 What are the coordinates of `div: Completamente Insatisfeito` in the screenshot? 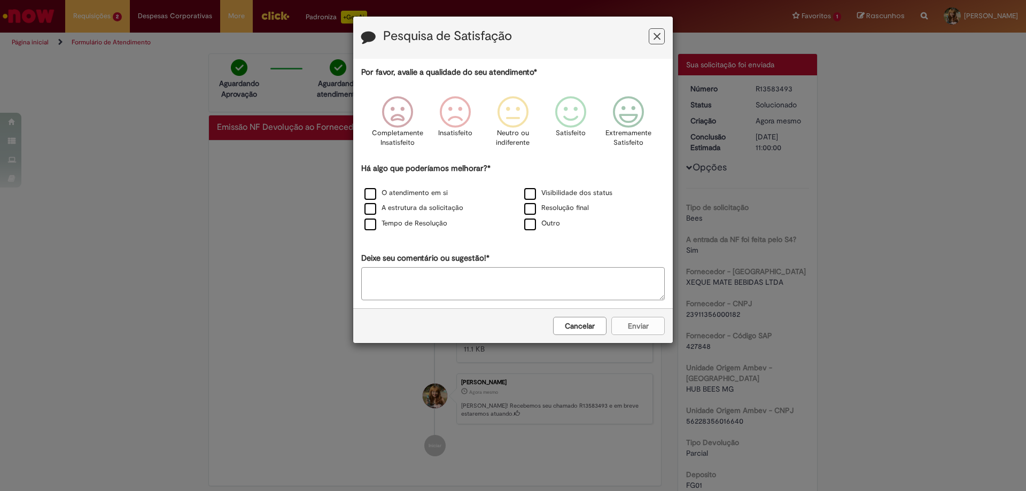 It's located at (397, 124).